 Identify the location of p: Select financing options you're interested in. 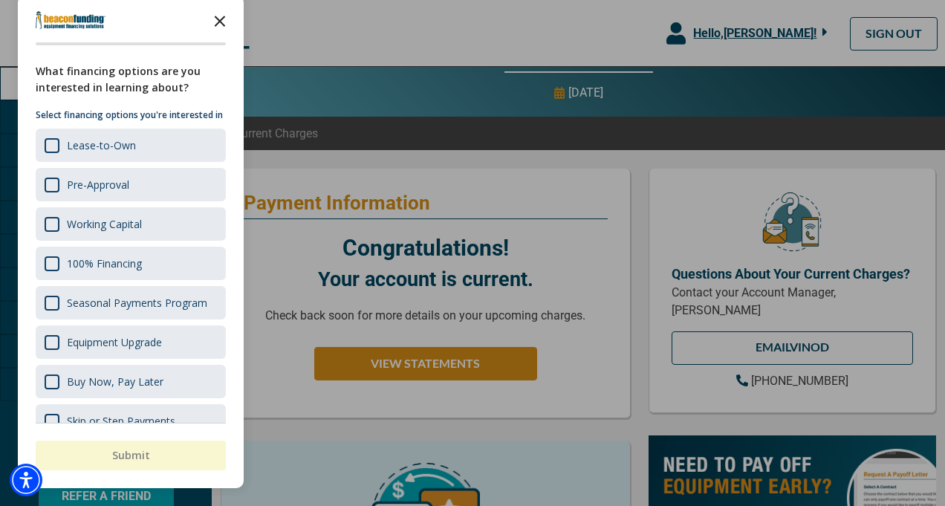
(131, 115).